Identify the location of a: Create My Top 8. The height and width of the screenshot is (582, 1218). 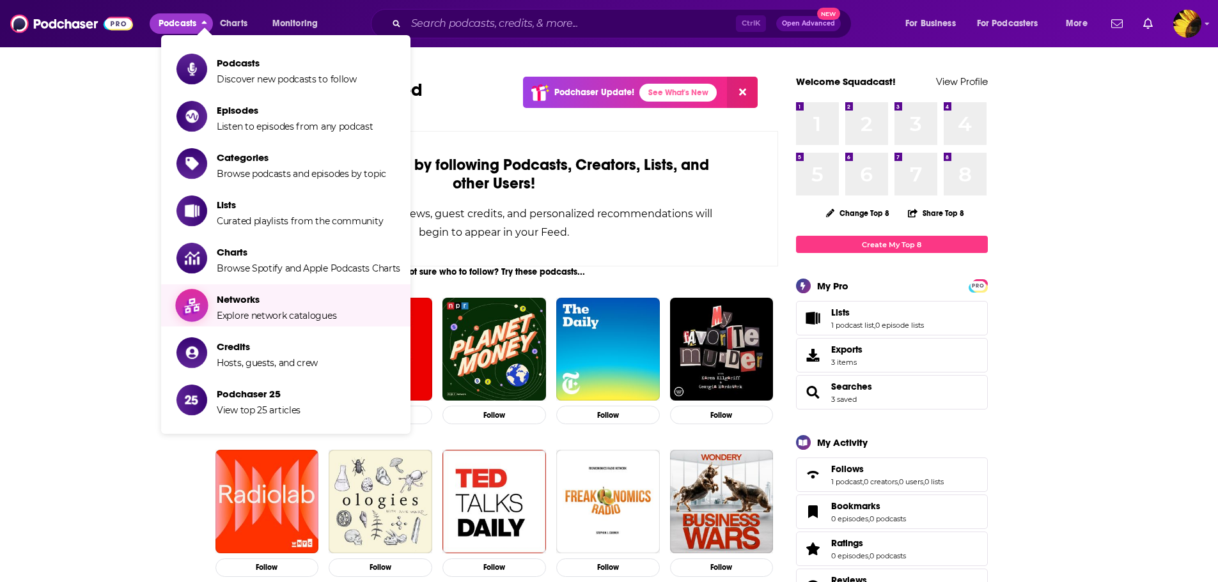
(892, 244).